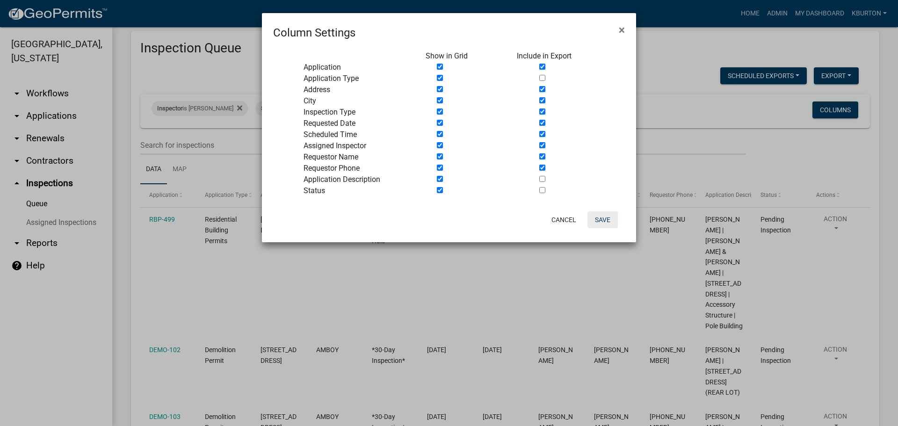 The height and width of the screenshot is (426, 898). Describe the element at coordinates (464, 56) in the screenshot. I see `div: Show in Grid` at that location.